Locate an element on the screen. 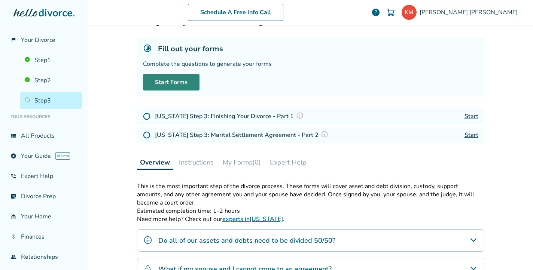  a: garage_homeYour Home is located at coordinates (44, 217).